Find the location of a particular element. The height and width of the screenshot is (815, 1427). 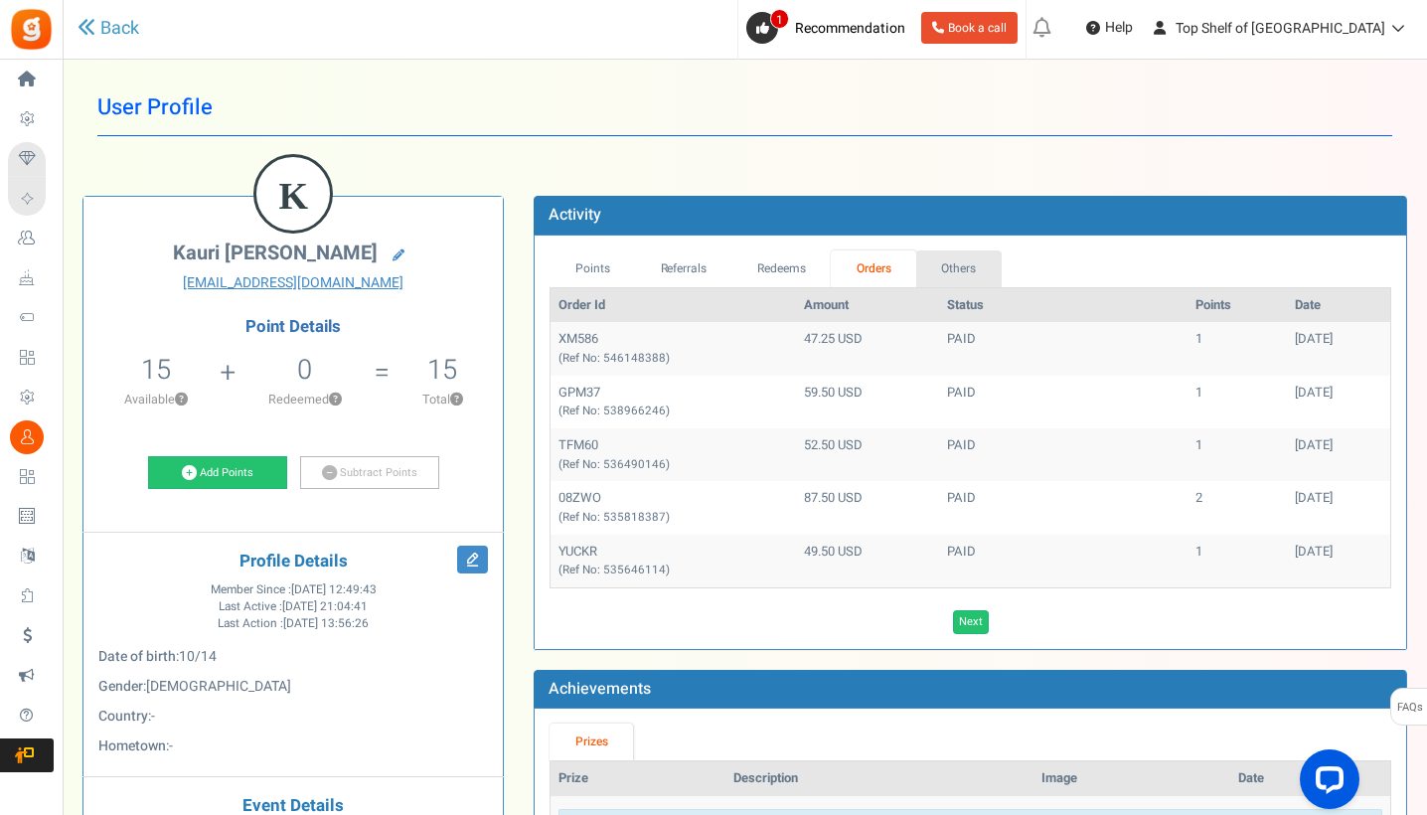

a: Prizes is located at coordinates (591, 741).